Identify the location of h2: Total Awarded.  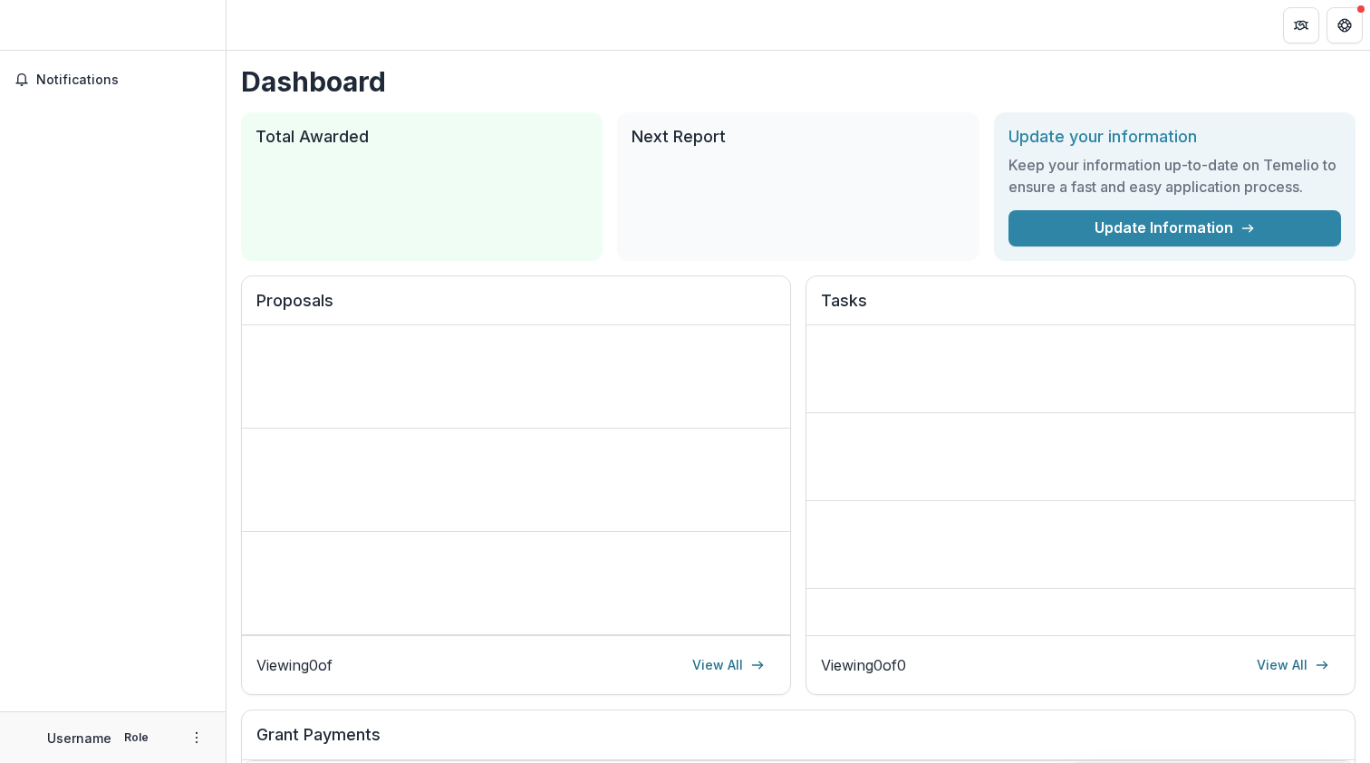
(421, 137).